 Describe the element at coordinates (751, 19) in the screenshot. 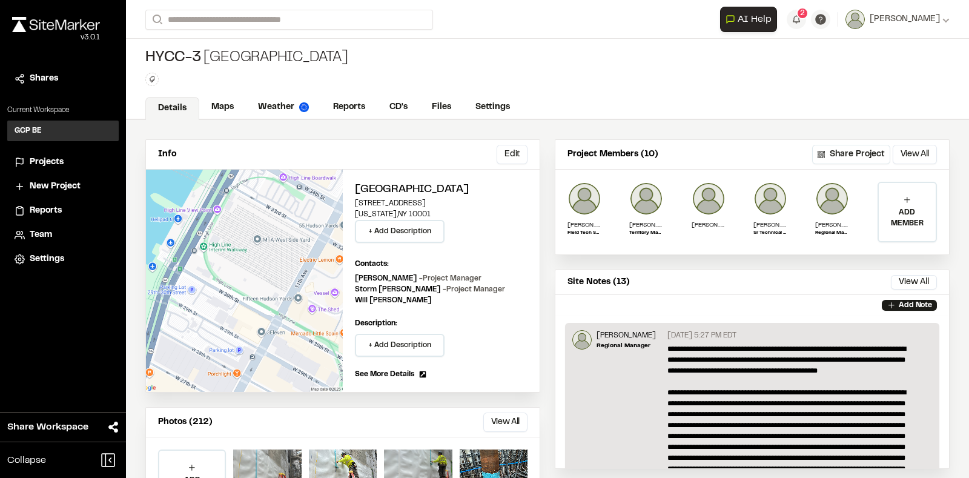

I see `div: Open AI Assistant` at that location.